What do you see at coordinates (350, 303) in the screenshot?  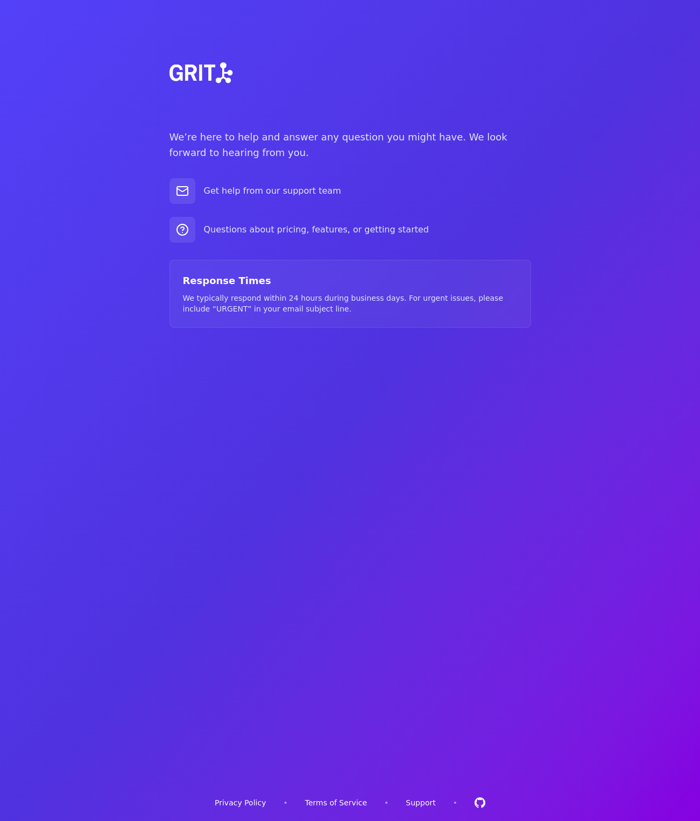 I see `p: We typically respond within 24 hours during business days. For urgent issues, please include “URG...` at bounding box center [350, 303].